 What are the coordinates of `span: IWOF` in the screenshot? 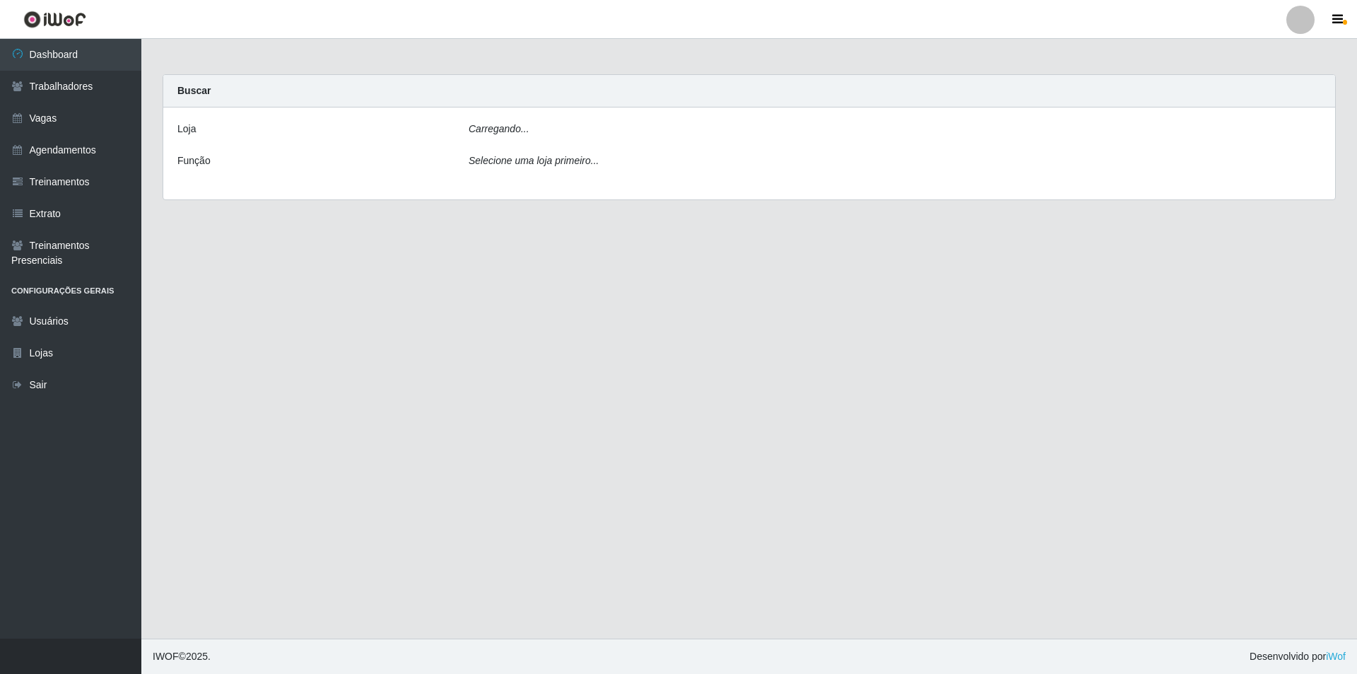 It's located at (165, 656).